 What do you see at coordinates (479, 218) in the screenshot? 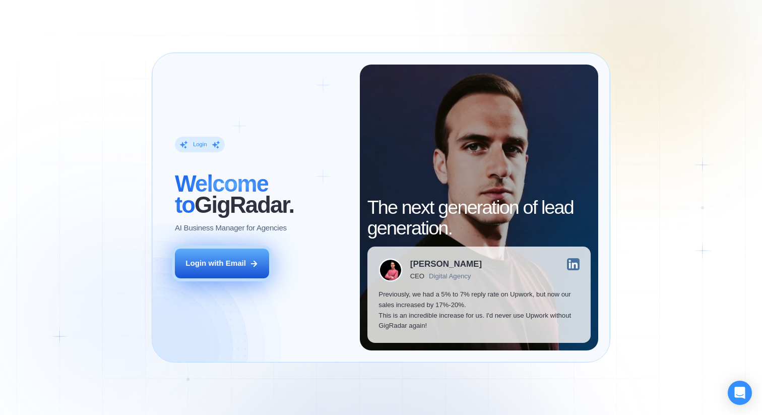
I see `h2: The next generation of lead generation.` at bounding box center [479, 218].